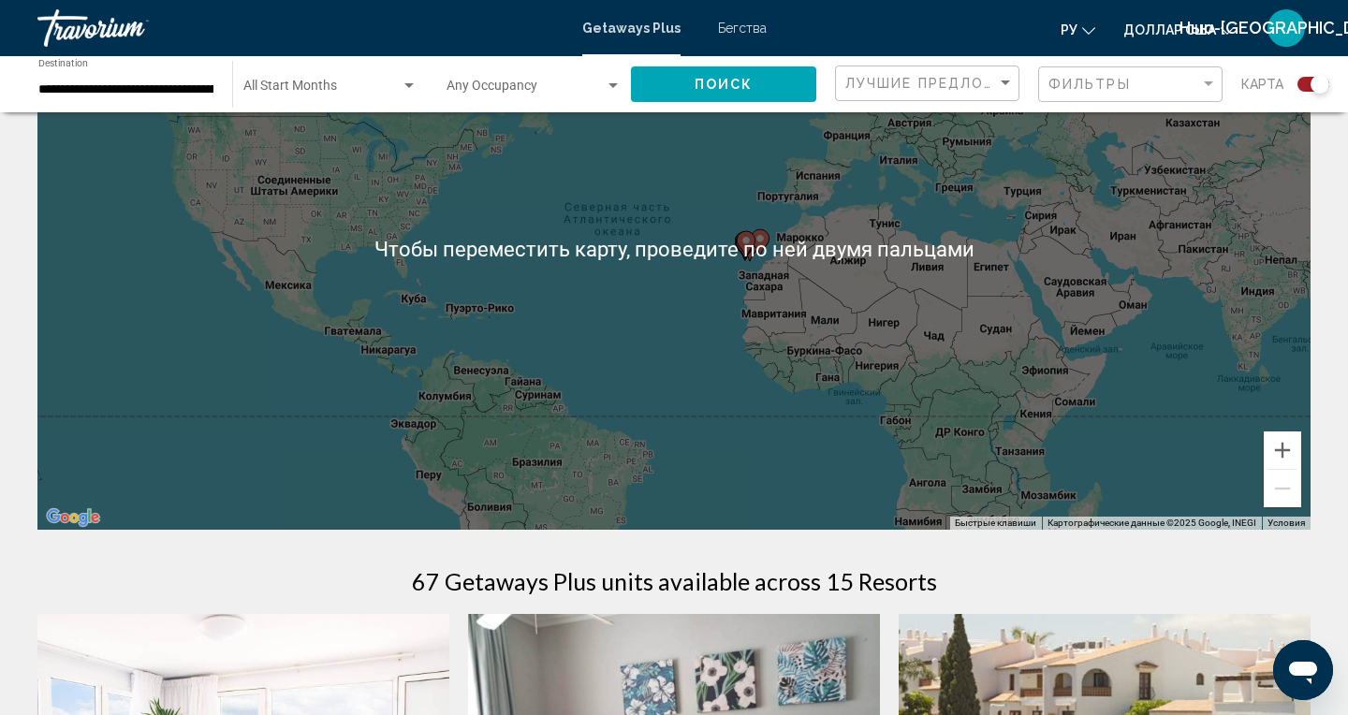 The image size is (1348, 715). Describe the element at coordinates (73, 518) in the screenshot. I see `img: Google` at that location.